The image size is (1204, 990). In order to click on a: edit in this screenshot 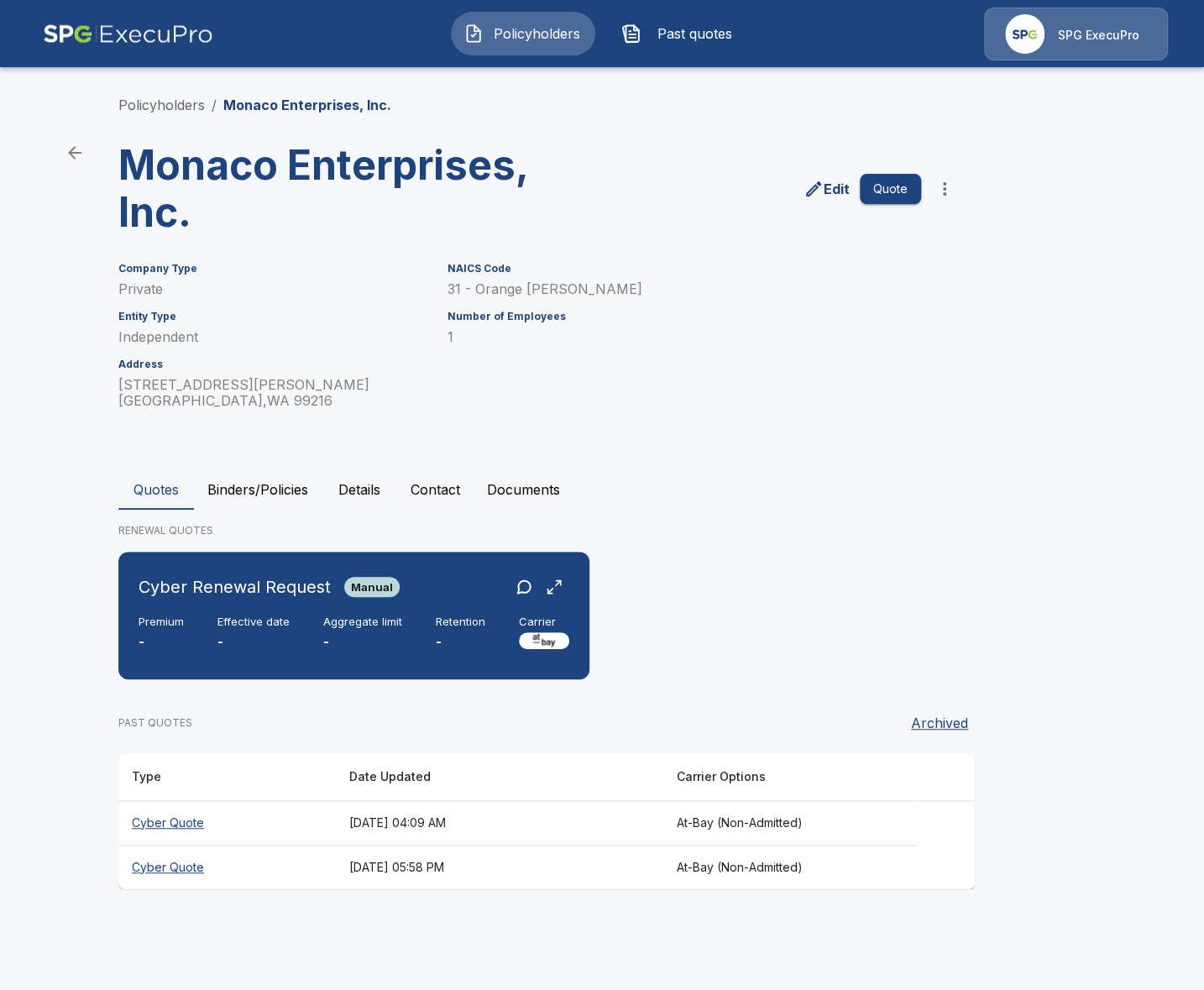, I will do `click(826, 189)`.